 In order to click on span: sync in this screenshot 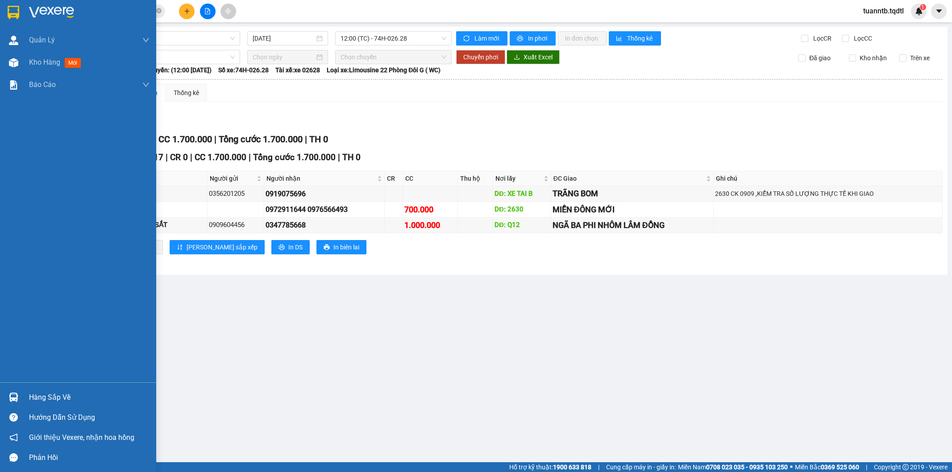, I will do `click(467, 39)`.